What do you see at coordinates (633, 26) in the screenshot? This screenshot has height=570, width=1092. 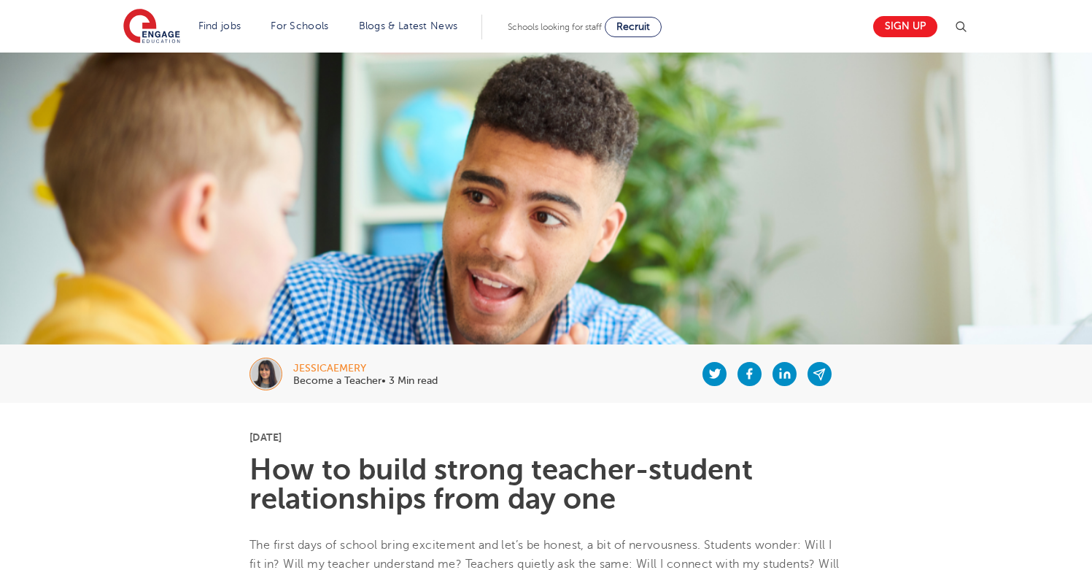 I see `span: Recruit` at bounding box center [633, 26].